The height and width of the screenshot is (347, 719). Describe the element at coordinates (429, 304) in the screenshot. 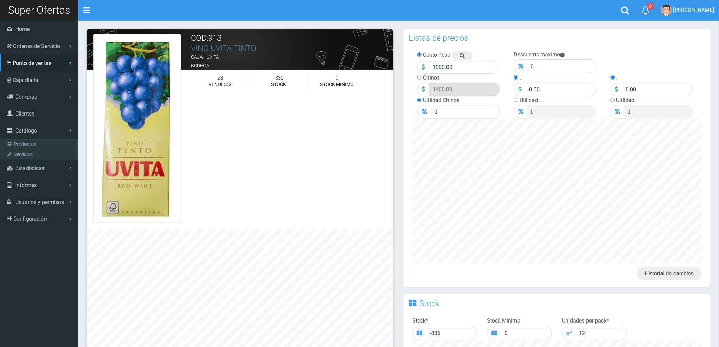

I see `h3: Stock` at that location.